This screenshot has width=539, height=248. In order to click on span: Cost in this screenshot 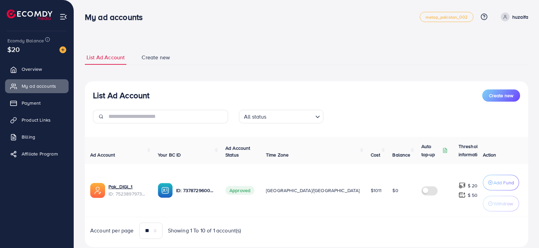, I will do `click(376, 155)`.